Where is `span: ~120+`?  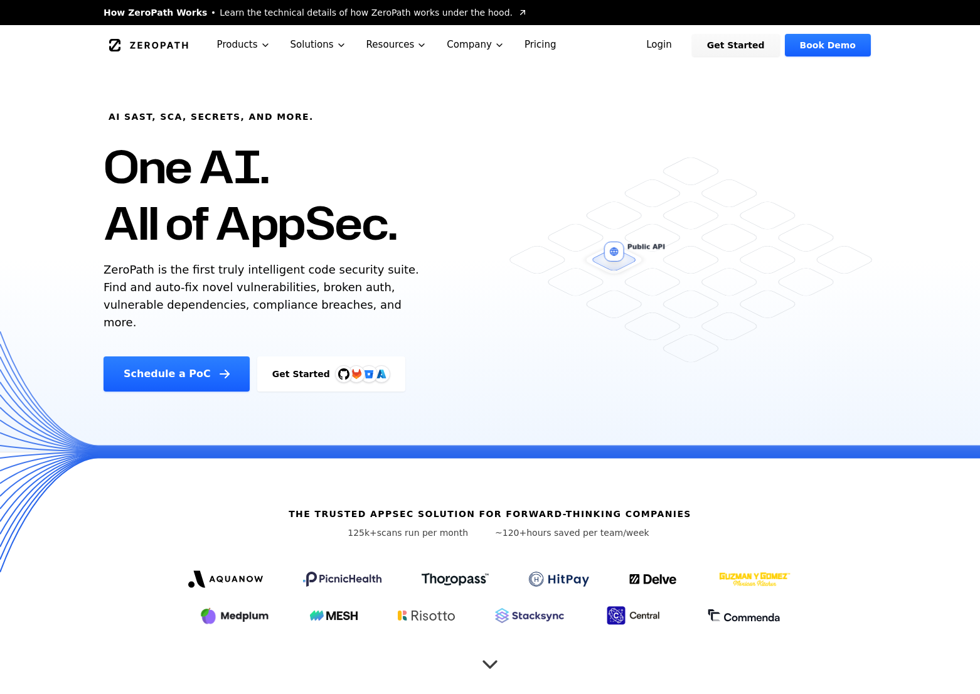
span: ~120+ is located at coordinates (511, 533).